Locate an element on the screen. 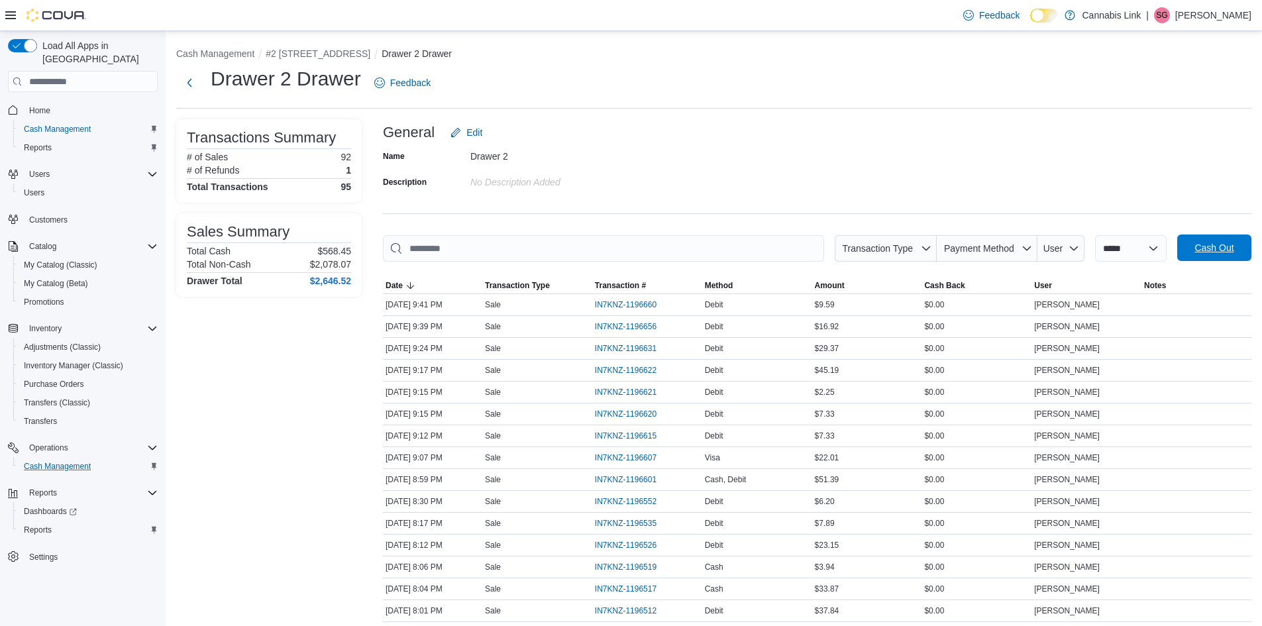  span: Cash, Debit is located at coordinates (725, 479).